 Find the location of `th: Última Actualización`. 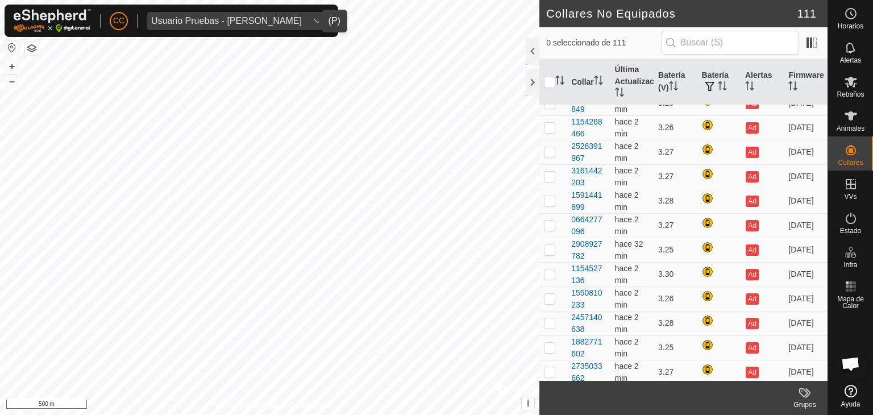

th: Última Actualización is located at coordinates (632, 82).